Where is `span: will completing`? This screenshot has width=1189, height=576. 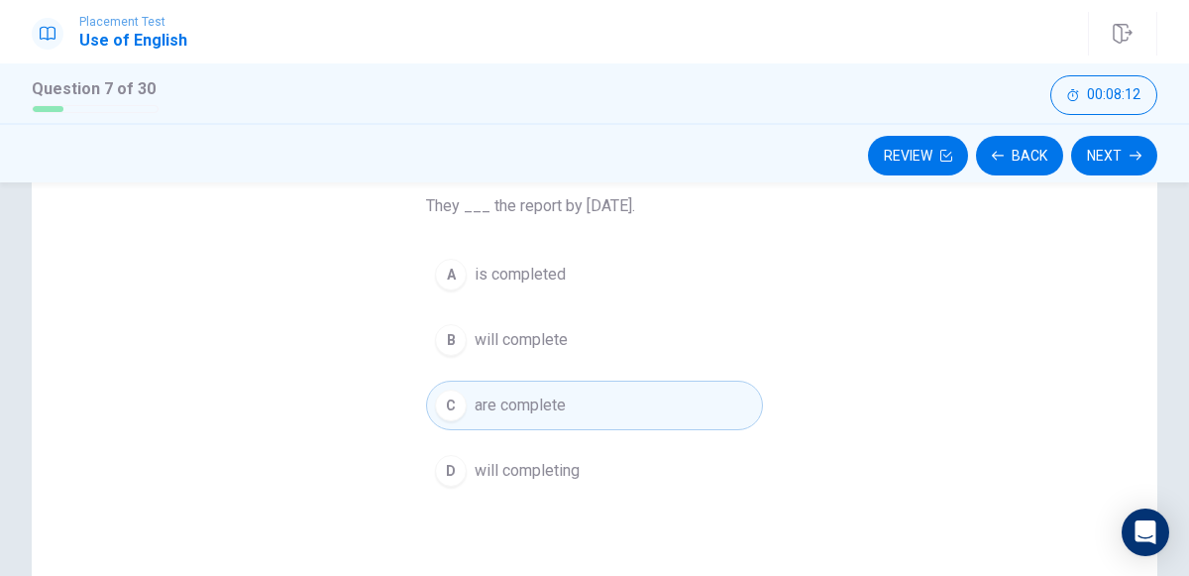 span: will completing is located at coordinates (527, 471).